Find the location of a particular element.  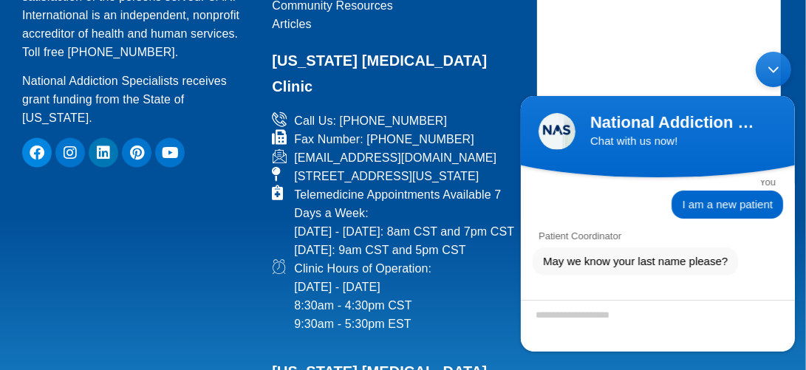

div: You is located at coordinates (143, 137).